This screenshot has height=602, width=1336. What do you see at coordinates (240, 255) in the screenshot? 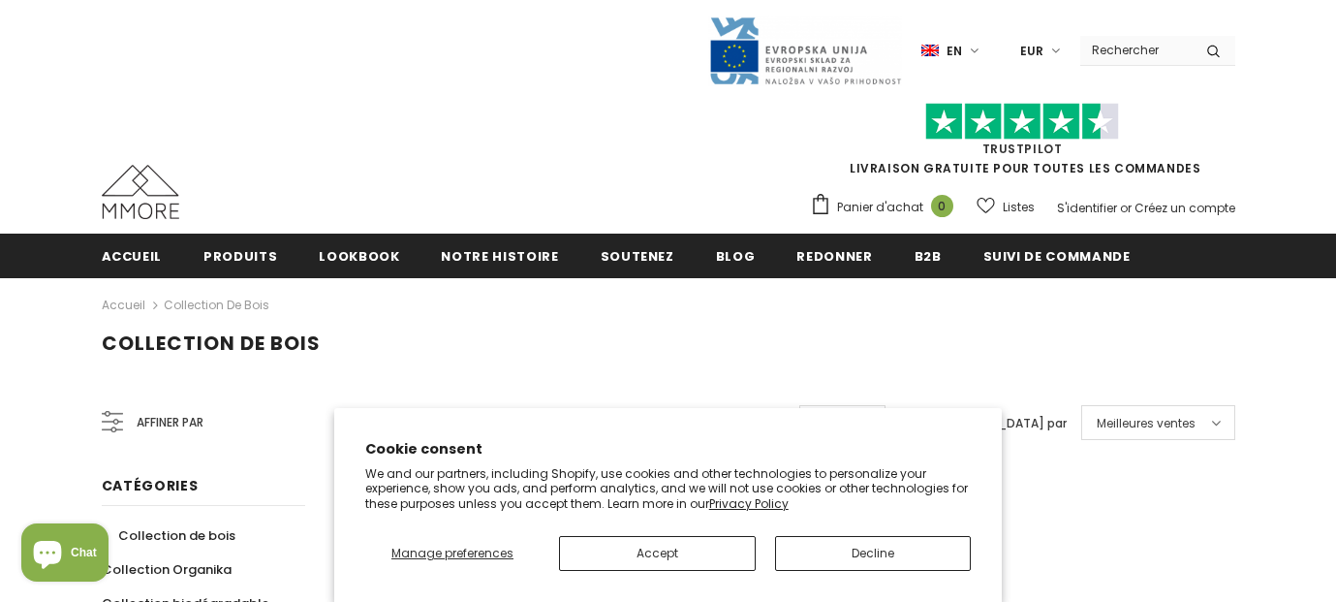
I see `a: Produits` at bounding box center [240, 255].